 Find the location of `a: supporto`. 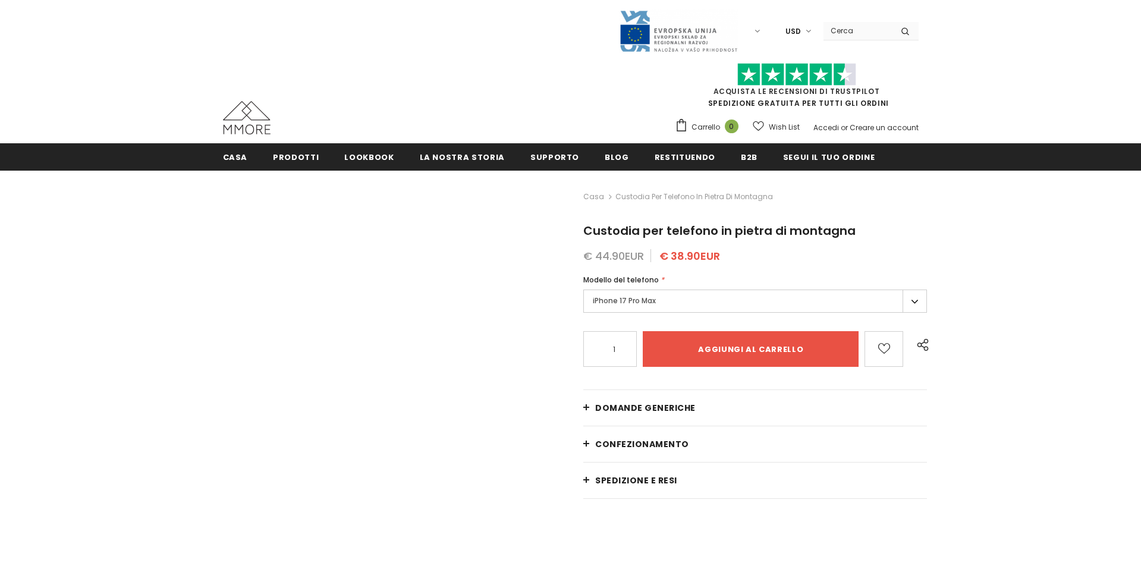

a: supporto is located at coordinates (555, 156).